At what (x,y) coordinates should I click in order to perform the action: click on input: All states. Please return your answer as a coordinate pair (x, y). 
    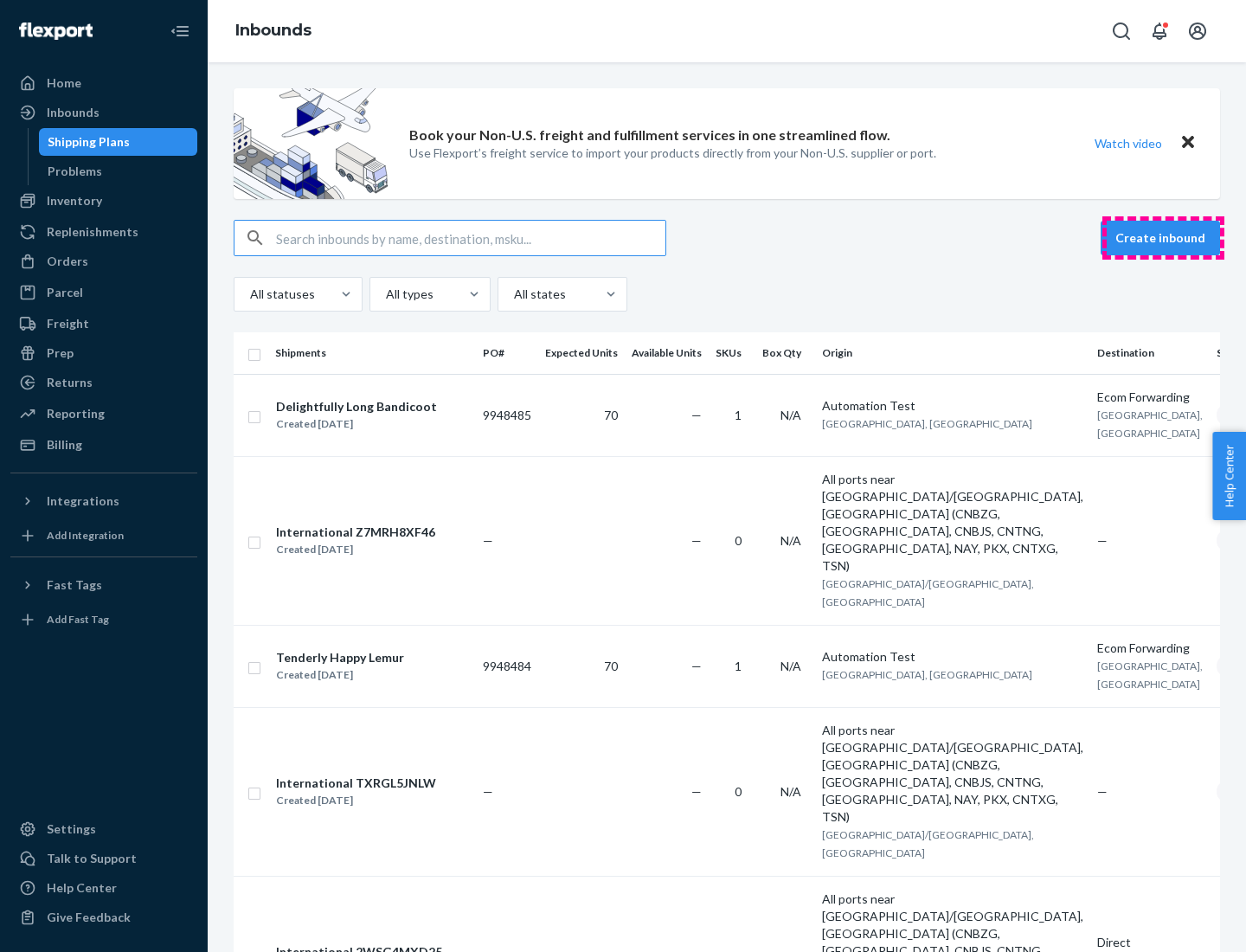
    Looking at the image, I should click on (514, 294).